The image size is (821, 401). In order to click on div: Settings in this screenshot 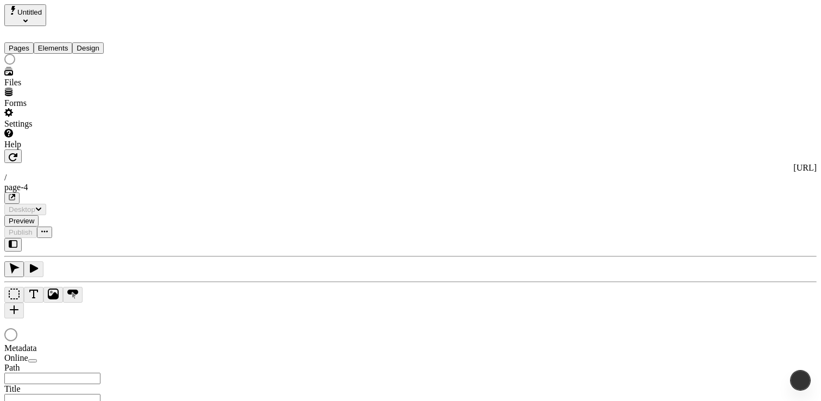, I will do `click(69, 124)`.